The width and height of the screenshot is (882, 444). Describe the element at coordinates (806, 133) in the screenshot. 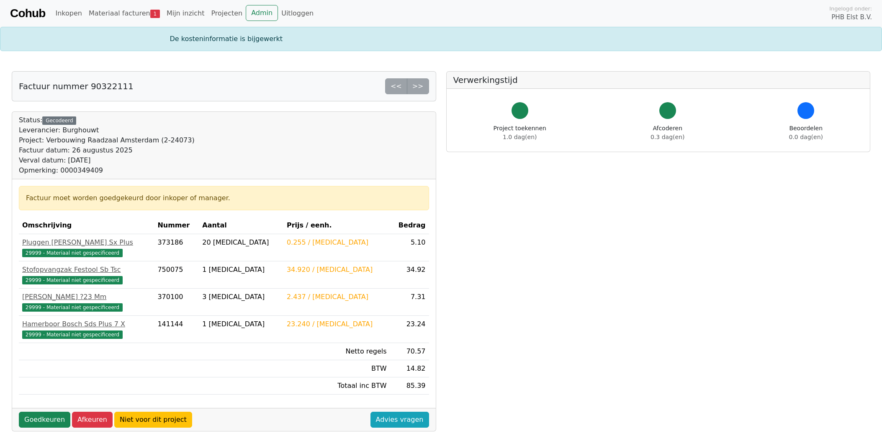

I see `div: Beoordelen` at that location.